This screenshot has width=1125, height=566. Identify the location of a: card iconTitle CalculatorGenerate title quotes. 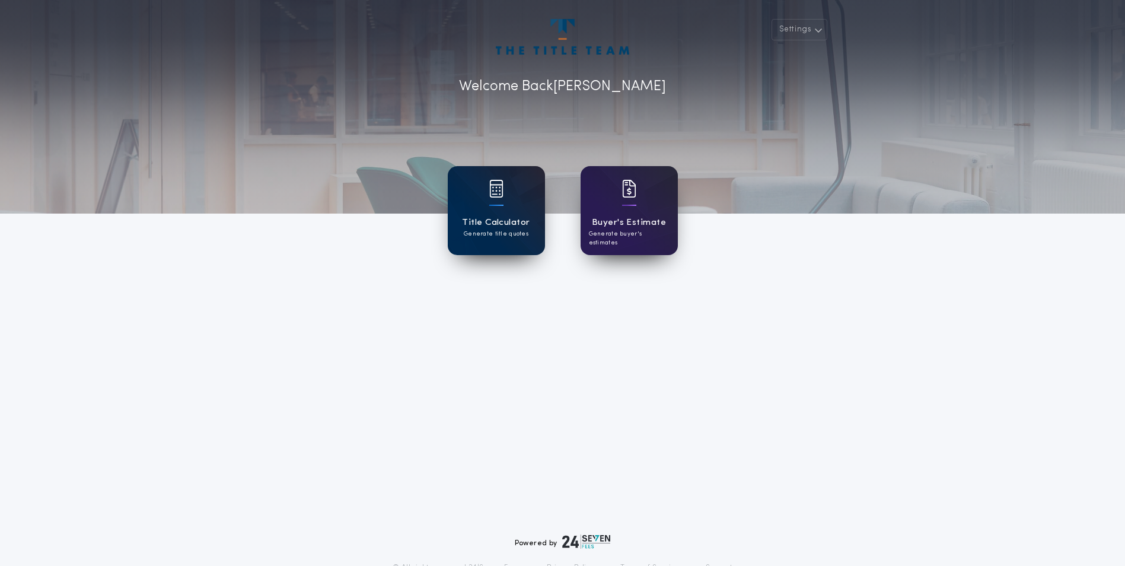
(496, 211).